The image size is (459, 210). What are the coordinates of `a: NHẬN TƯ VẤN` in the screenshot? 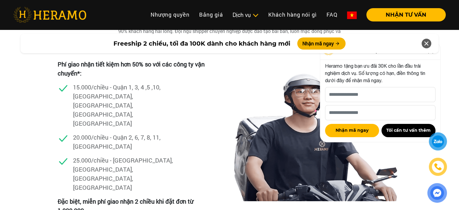 It's located at (403, 15).